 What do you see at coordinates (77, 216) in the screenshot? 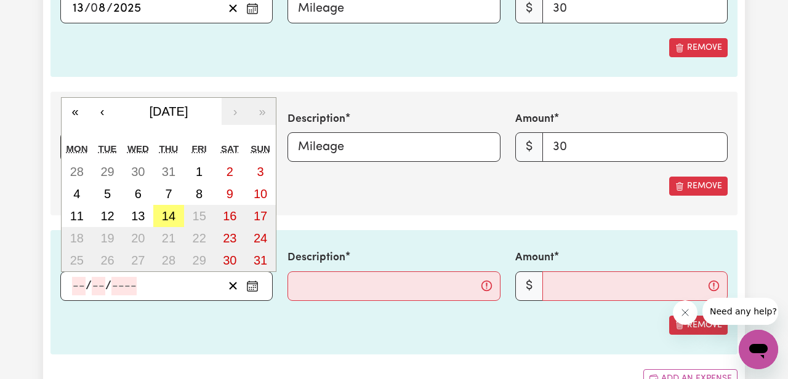
I see `button: 11 August 2025` at bounding box center [77, 216].